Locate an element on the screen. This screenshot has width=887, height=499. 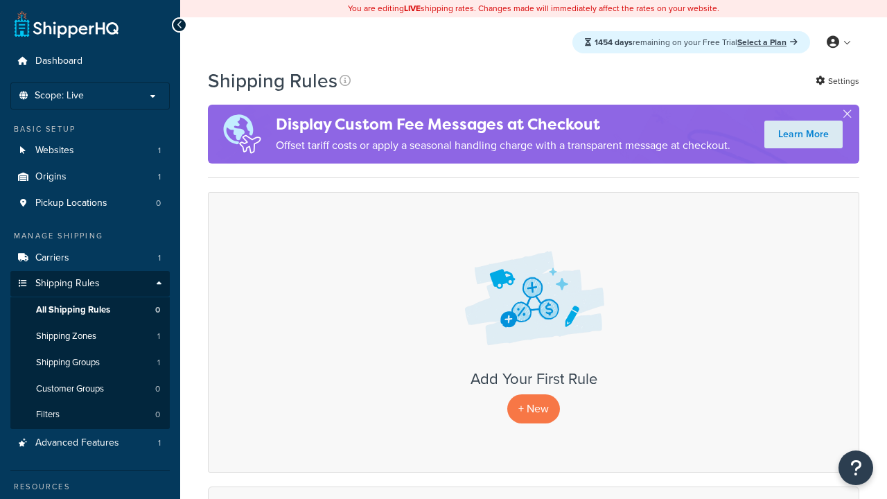
h1: Shipping Rules is located at coordinates (272, 80).